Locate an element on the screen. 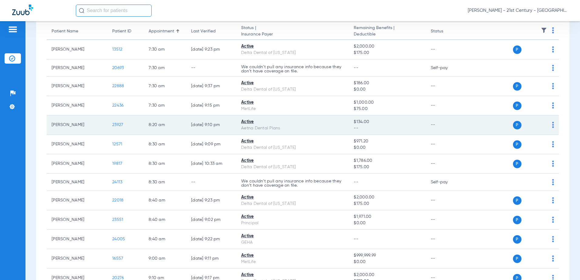  span: $134.00 is located at coordinates (387, 122).